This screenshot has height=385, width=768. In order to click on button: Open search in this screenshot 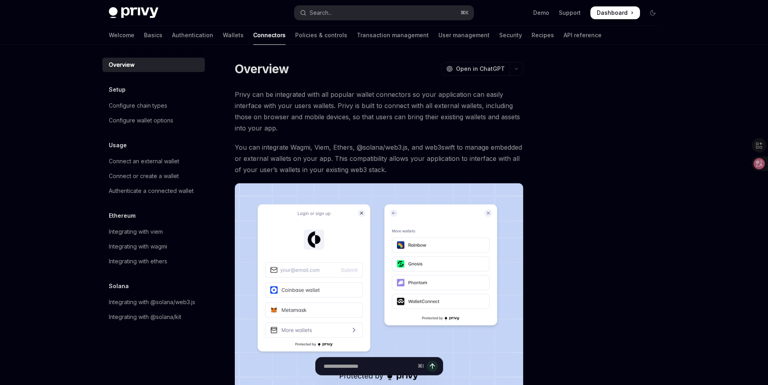, I will do `click(384, 13)`.